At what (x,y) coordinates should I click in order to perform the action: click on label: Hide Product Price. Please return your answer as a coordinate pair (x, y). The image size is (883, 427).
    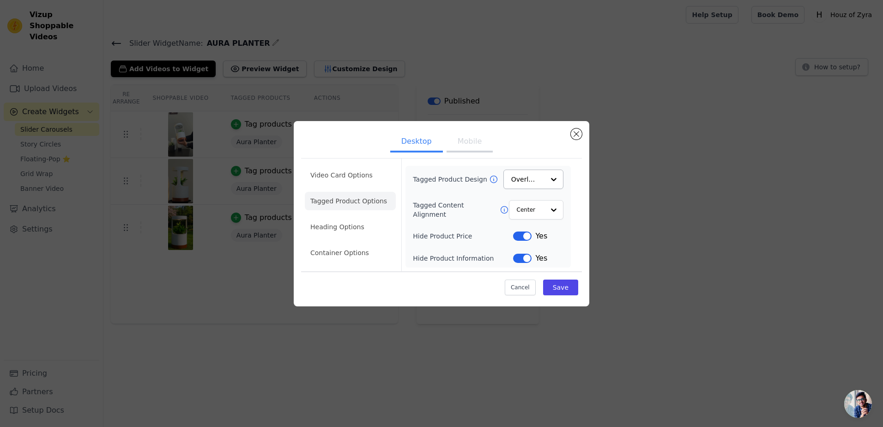
    Looking at the image, I should click on (463, 236).